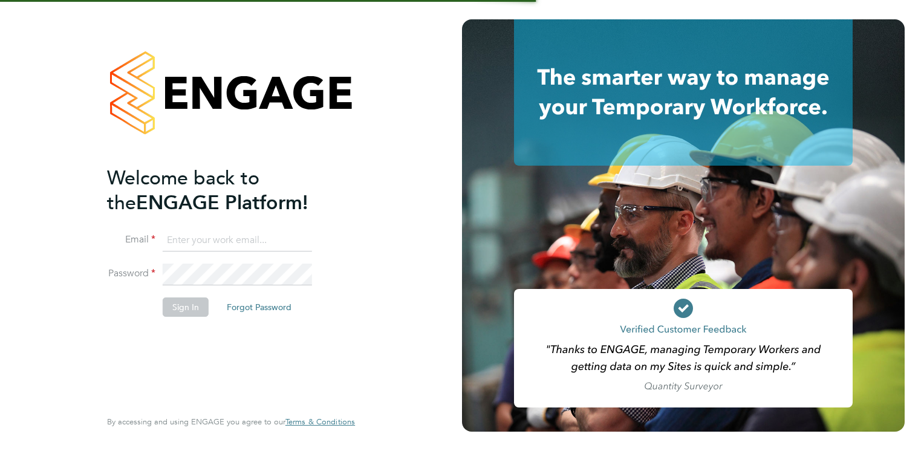 The image size is (924, 451). What do you see at coordinates (237, 241) in the screenshot?
I see `input: Enter your work email...` at bounding box center [237, 241].